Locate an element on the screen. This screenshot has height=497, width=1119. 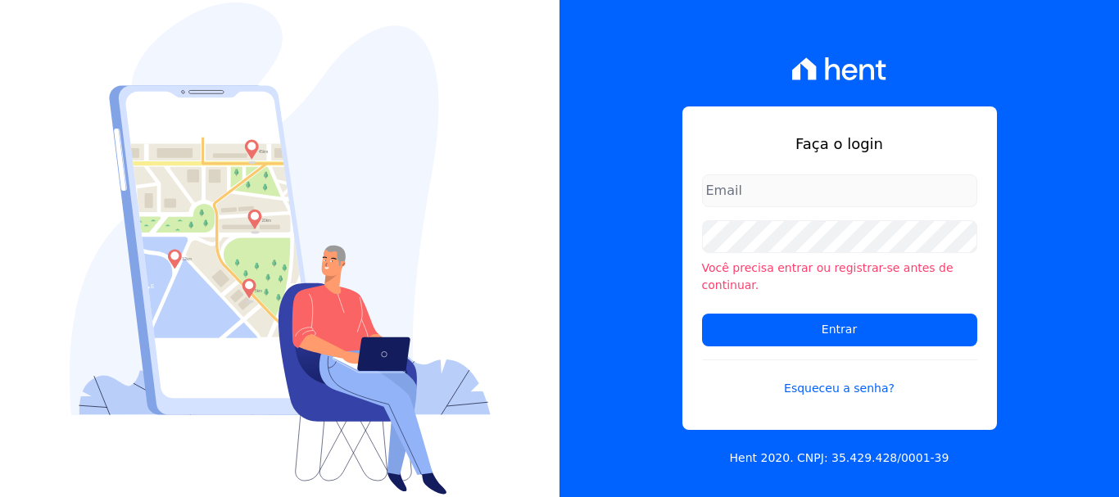
p: Hent 2020. CNPJ: 35.429.428/0001-39 is located at coordinates (839, 458).